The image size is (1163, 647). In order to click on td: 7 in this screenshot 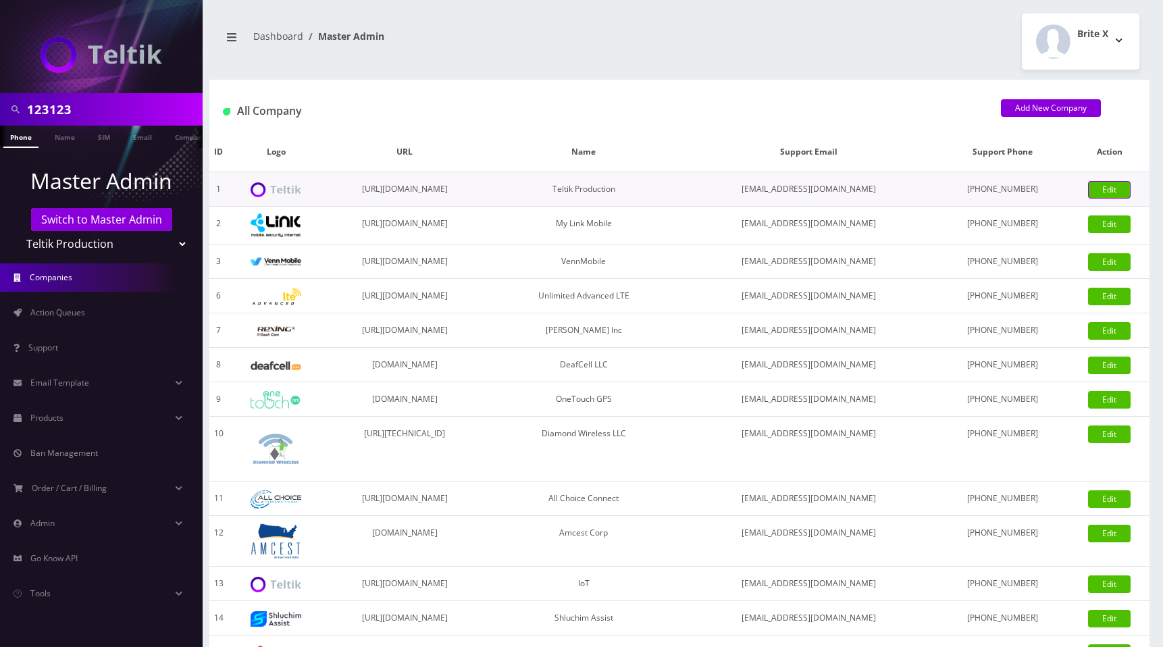, I will do `click(219, 330)`.